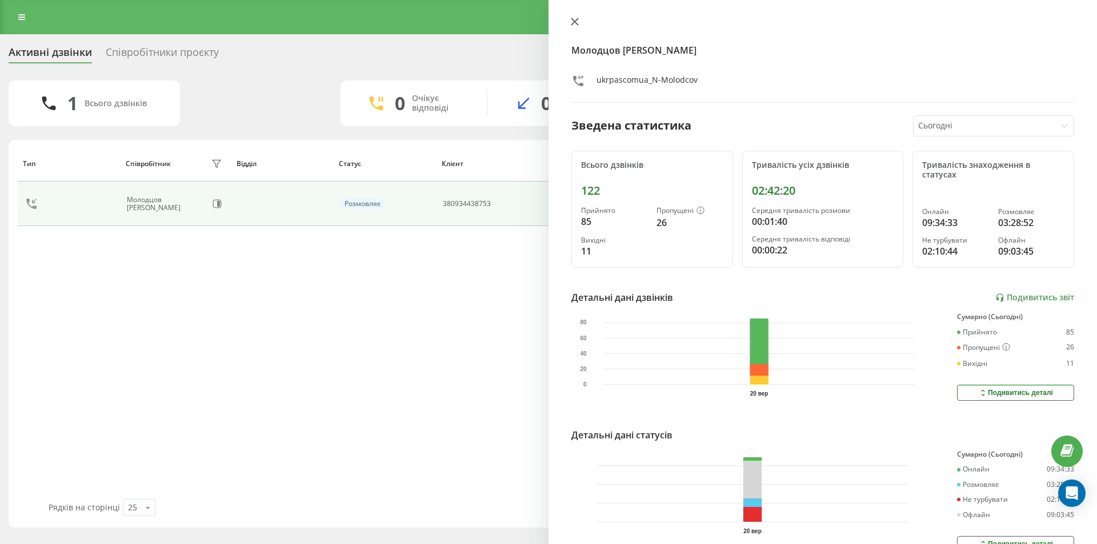 The width and height of the screenshot is (1097, 544). I want to click on div: 380934438753, so click(467, 204).